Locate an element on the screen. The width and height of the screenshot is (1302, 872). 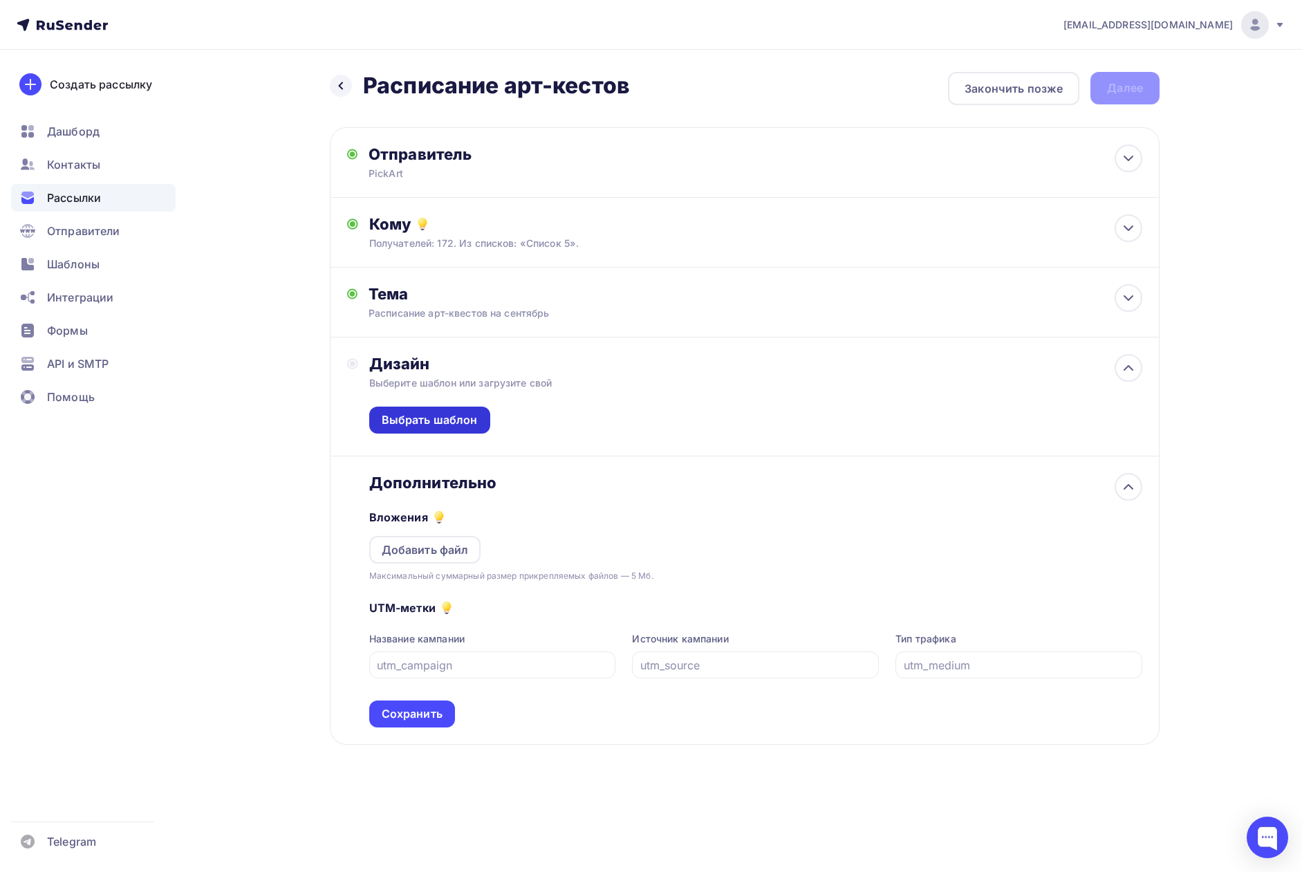
div: PickArt is located at coordinates (503, 174).